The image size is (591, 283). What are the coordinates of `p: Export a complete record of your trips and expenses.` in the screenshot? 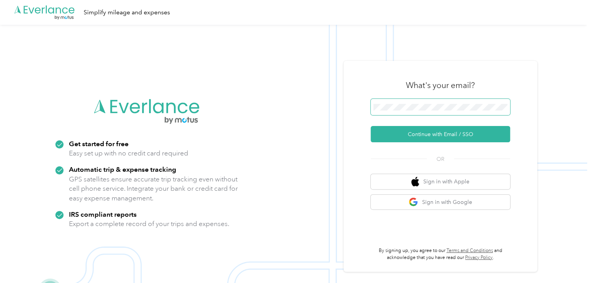 It's located at (149, 223).